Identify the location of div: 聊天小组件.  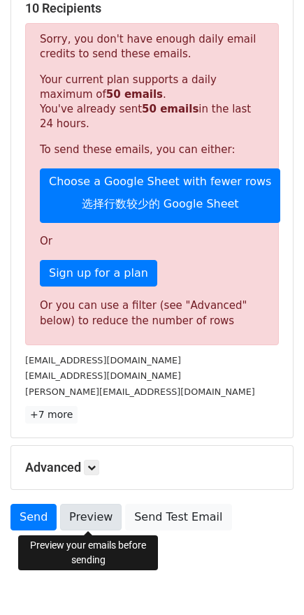
(269, 581).